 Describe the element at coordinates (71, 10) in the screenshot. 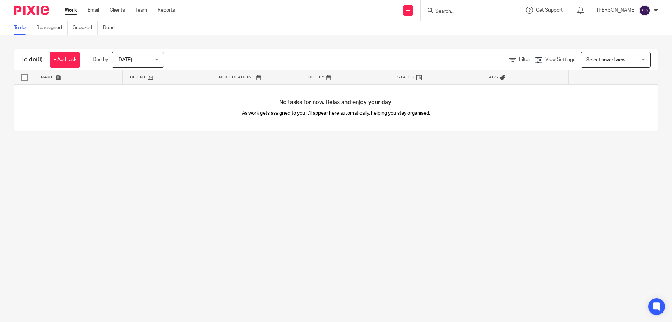

I see `a: Work` at that location.